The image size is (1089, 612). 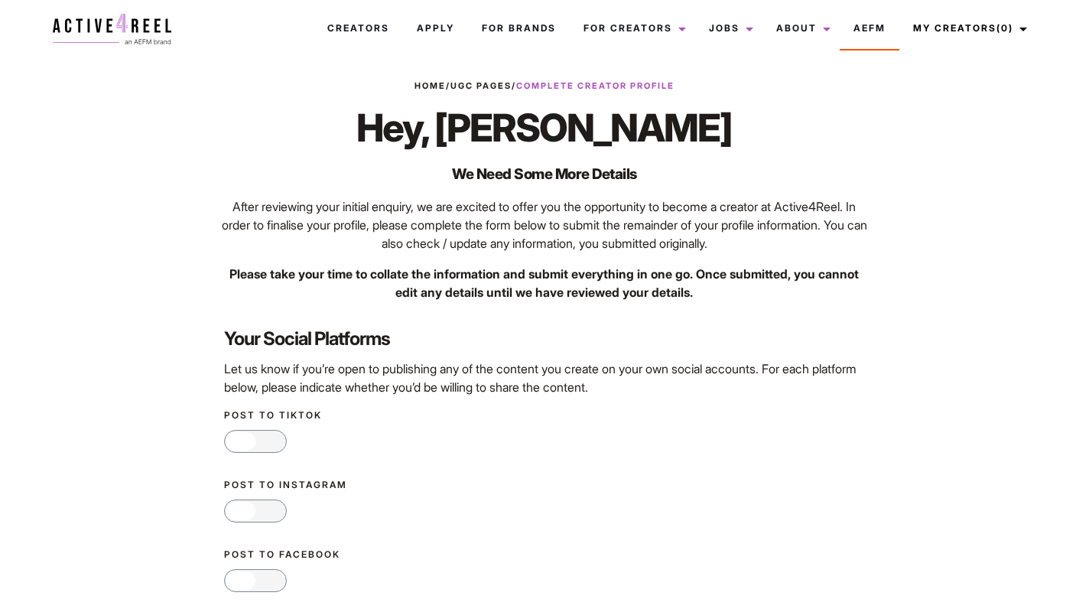 What do you see at coordinates (1005, 28) in the screenshot?
I see `span: (0)` at bounding box center [1005, 28].